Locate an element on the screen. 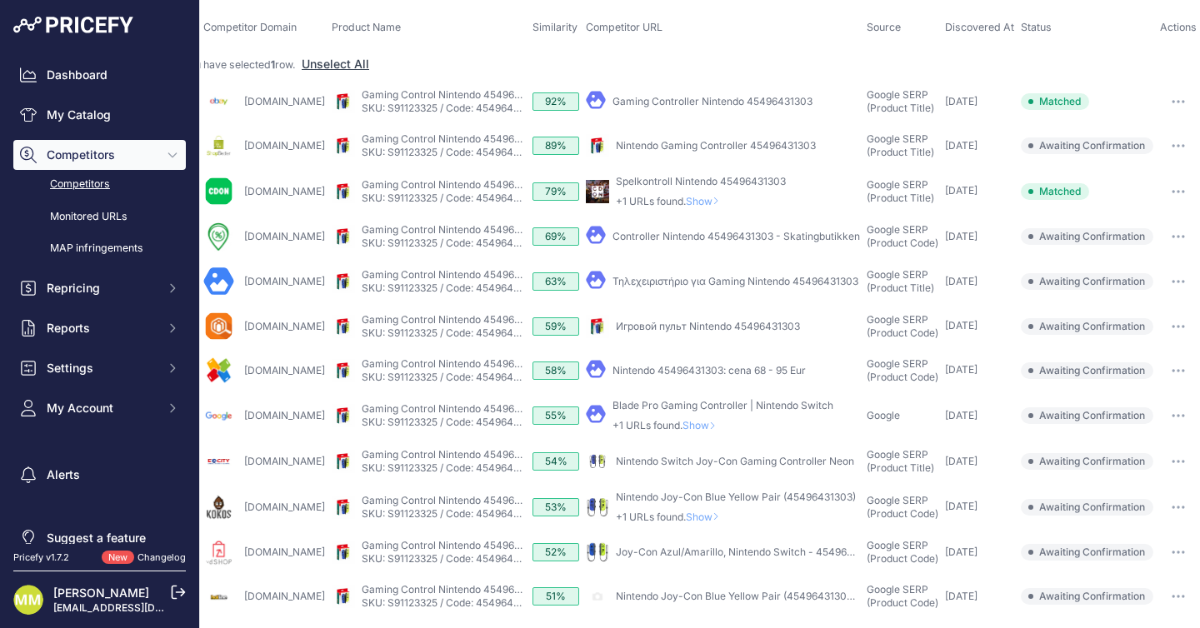 This screenshot has height=628, width=1200. span: Competitor Domain is located at coordinates (250, 27).